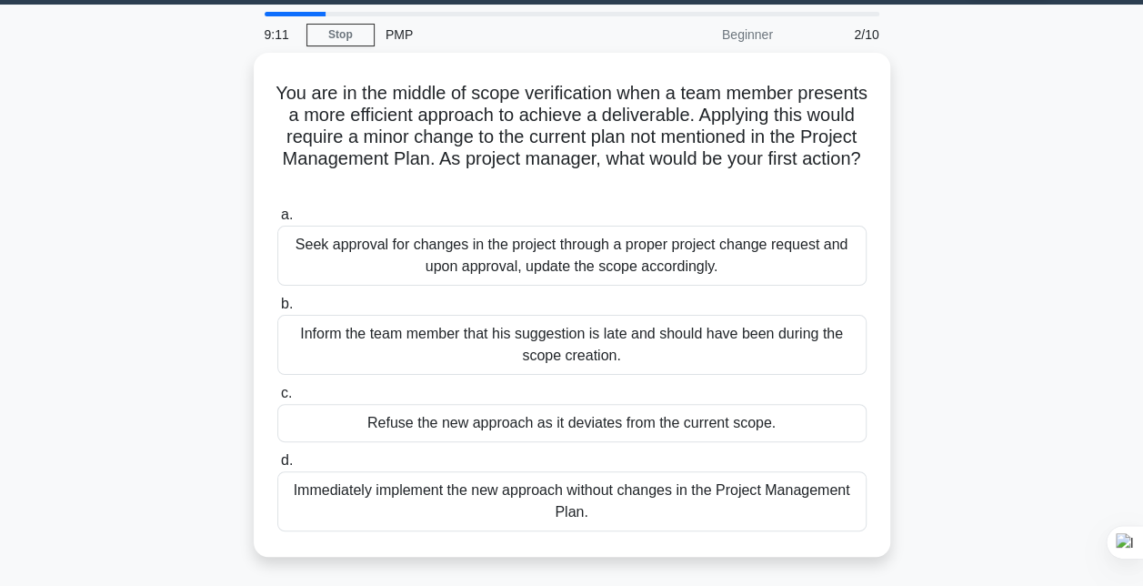 The width and height of the screenshot is (1143, 586). What do you see at coordinates (572, 423) in the screenshot?
I see `div: Refuse the new approach as it deviates from the current scope.` at bounding box center [572, 423].